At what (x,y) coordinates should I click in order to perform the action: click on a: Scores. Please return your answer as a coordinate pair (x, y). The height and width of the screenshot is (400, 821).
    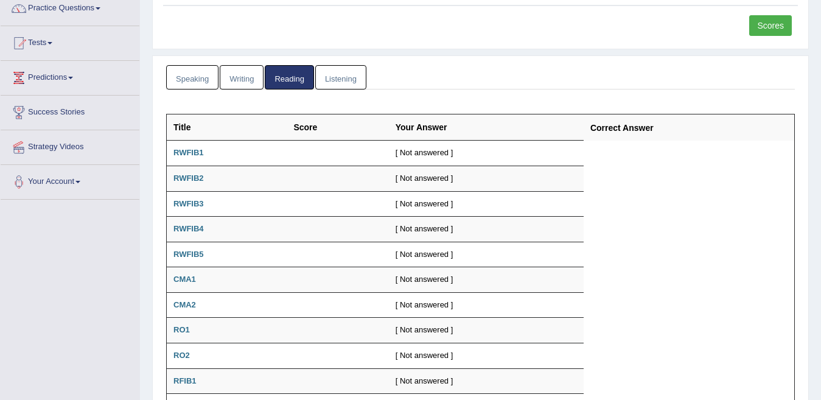
    Looking at the image, I should click on (770, 26).